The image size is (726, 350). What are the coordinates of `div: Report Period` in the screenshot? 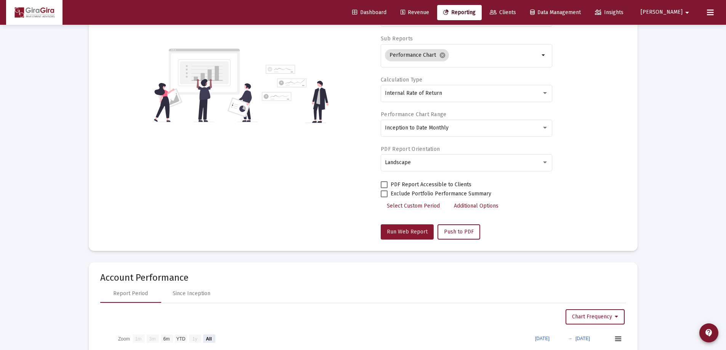 It's located at (130, 294).